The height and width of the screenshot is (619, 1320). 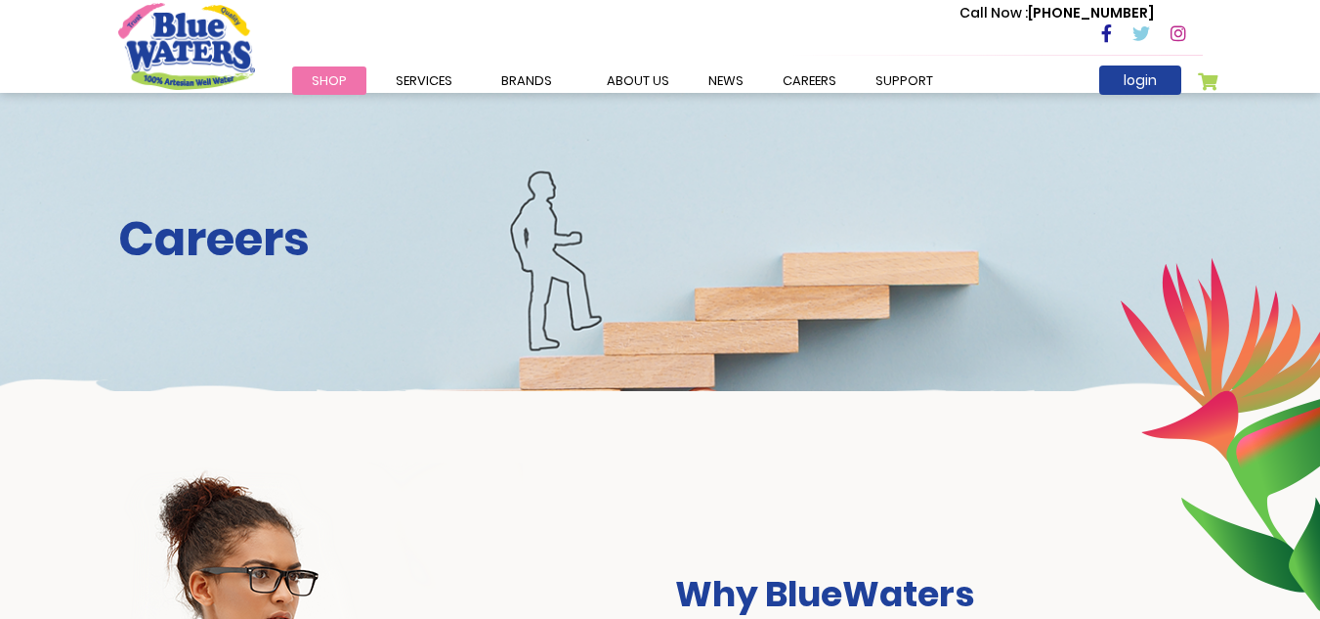 I want to click on a: News, so click(x=726, y=80).